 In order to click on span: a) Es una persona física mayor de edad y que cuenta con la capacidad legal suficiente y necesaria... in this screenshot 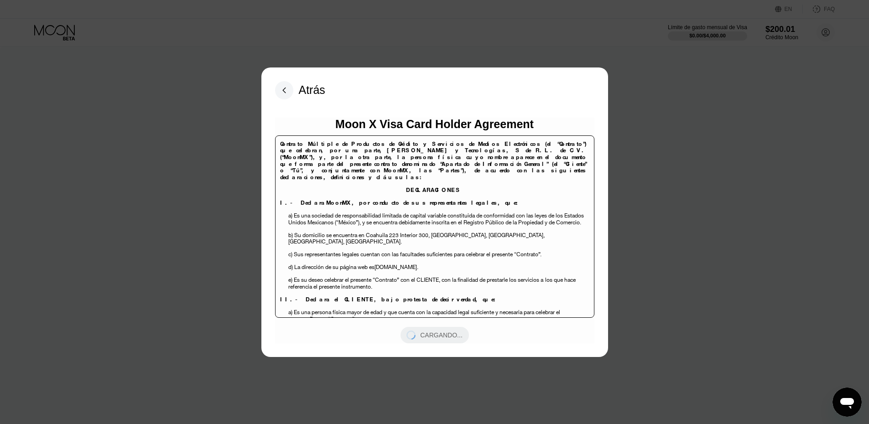, I will do `click(424, 316)`.